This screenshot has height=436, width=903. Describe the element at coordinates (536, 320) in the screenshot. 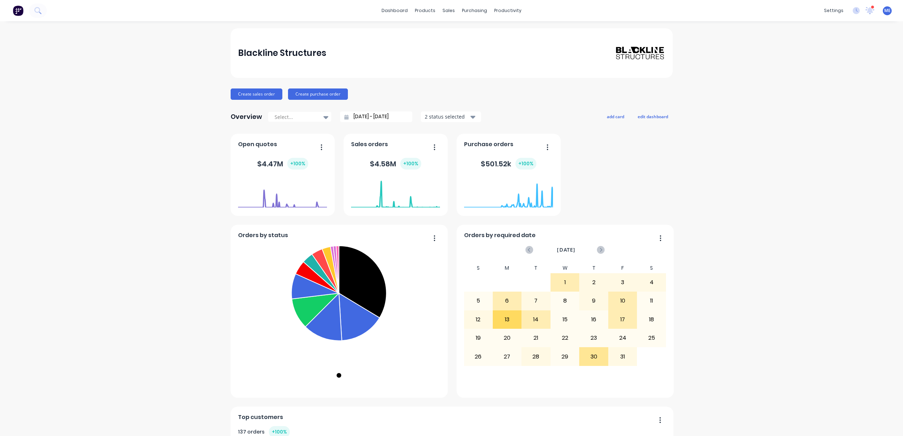

I see `div: 14` at that location.